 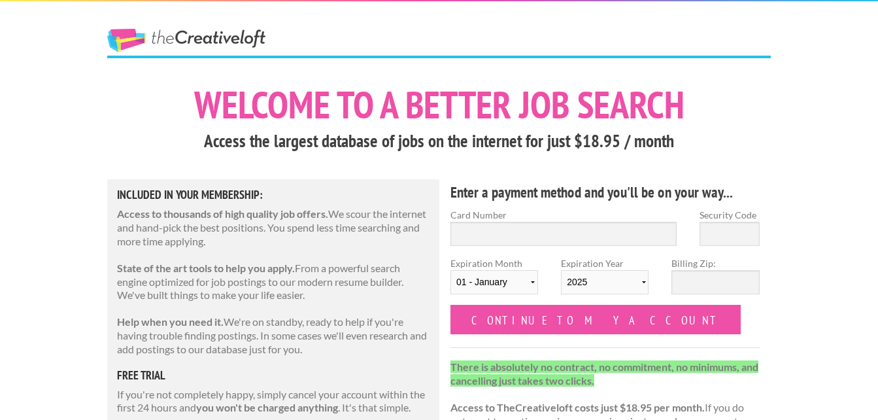 I want to click on label: Security Code, so click(x=730, y=214).